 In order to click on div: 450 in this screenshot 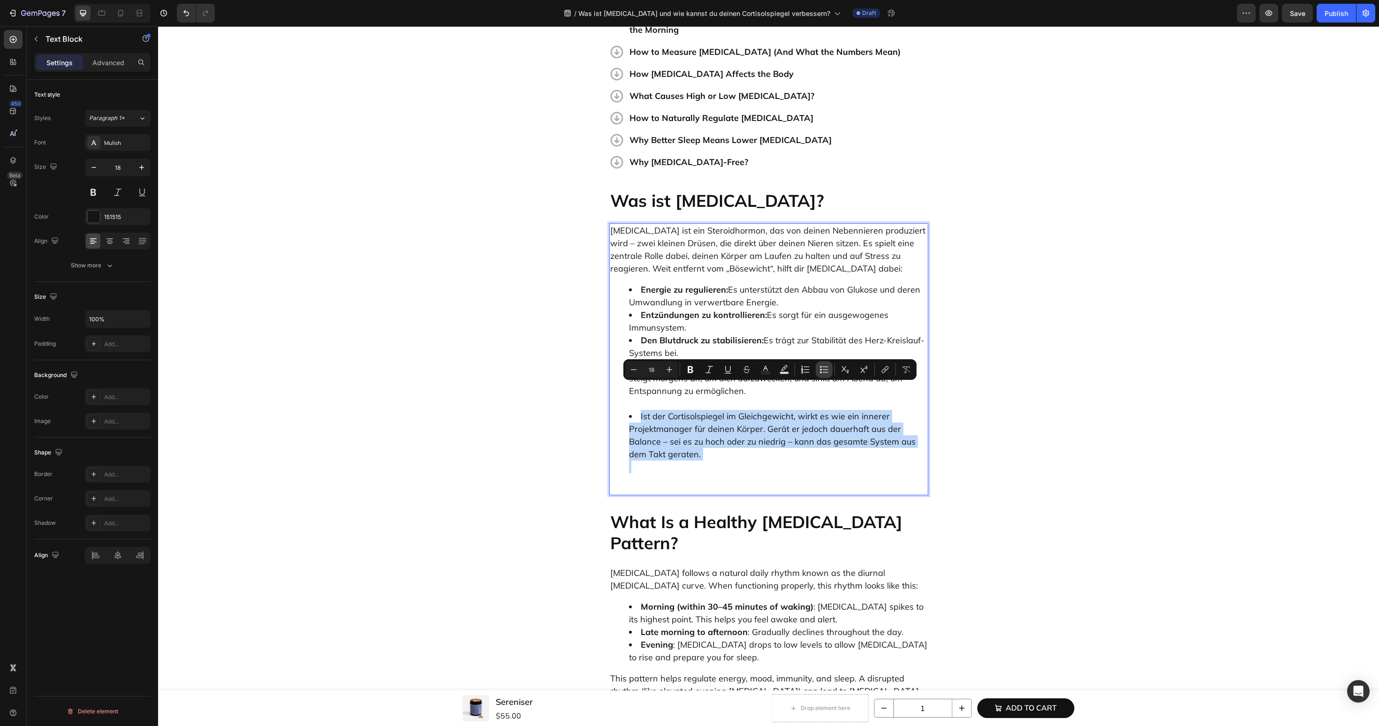, I will do `click(15, 104)`.